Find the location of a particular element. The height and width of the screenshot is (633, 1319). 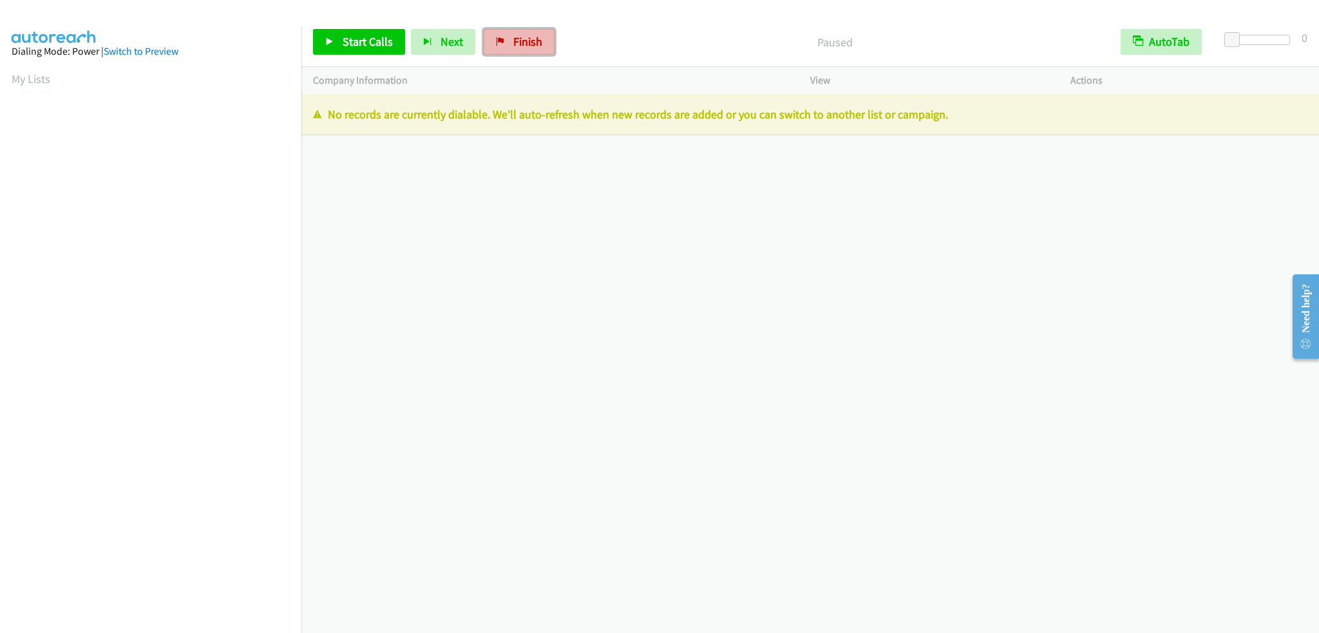

a: My Lists is located at coordinates (31, 79).